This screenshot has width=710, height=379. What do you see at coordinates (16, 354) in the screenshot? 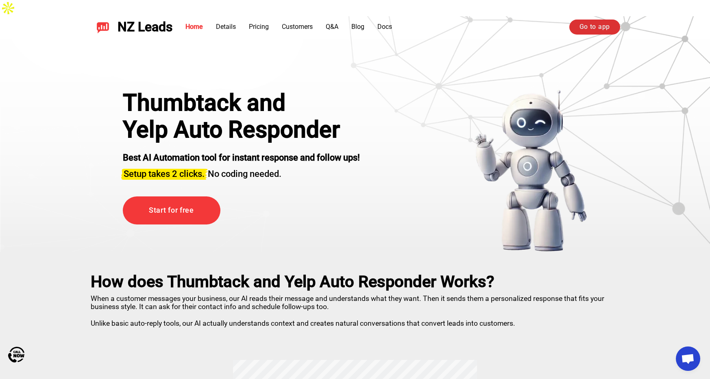
I see `img: Call Now` at bounding box center [16, 354].